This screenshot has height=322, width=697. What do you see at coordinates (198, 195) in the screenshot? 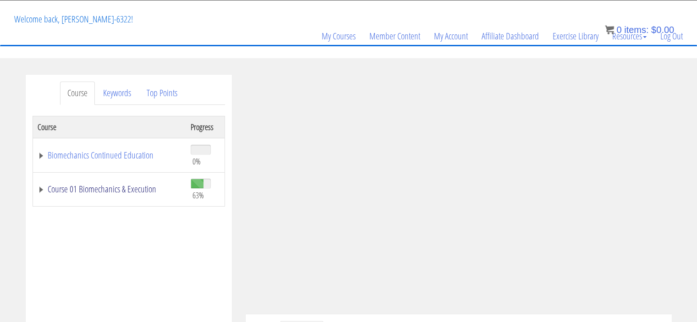
I see `span: 63%` at bounding box center [198, 195].